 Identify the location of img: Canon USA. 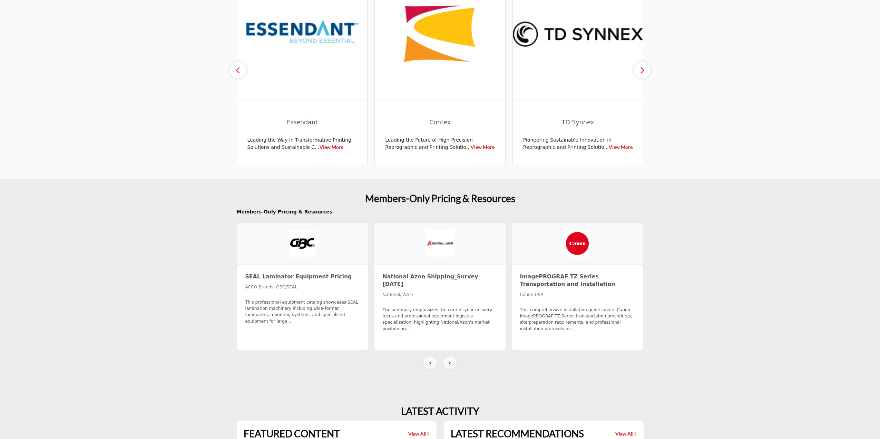
(577, 243).